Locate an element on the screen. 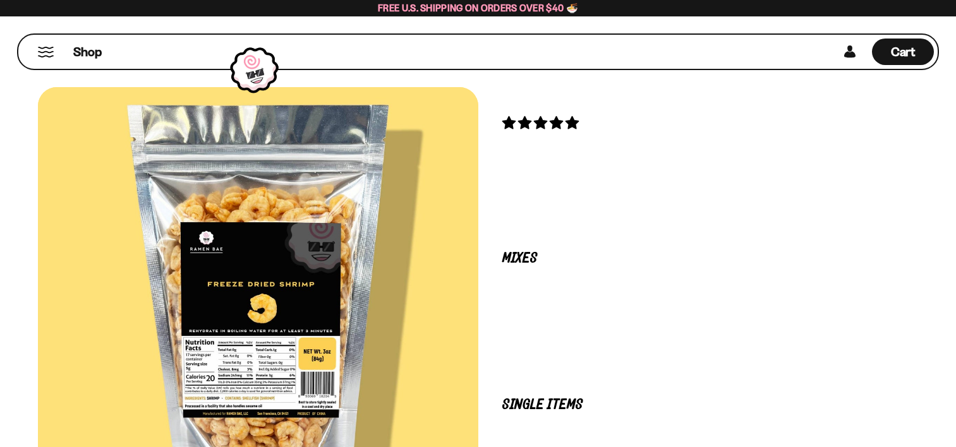 This screenshot has height=447, width=956. p: Mixes is located at coordinates (698, 258).